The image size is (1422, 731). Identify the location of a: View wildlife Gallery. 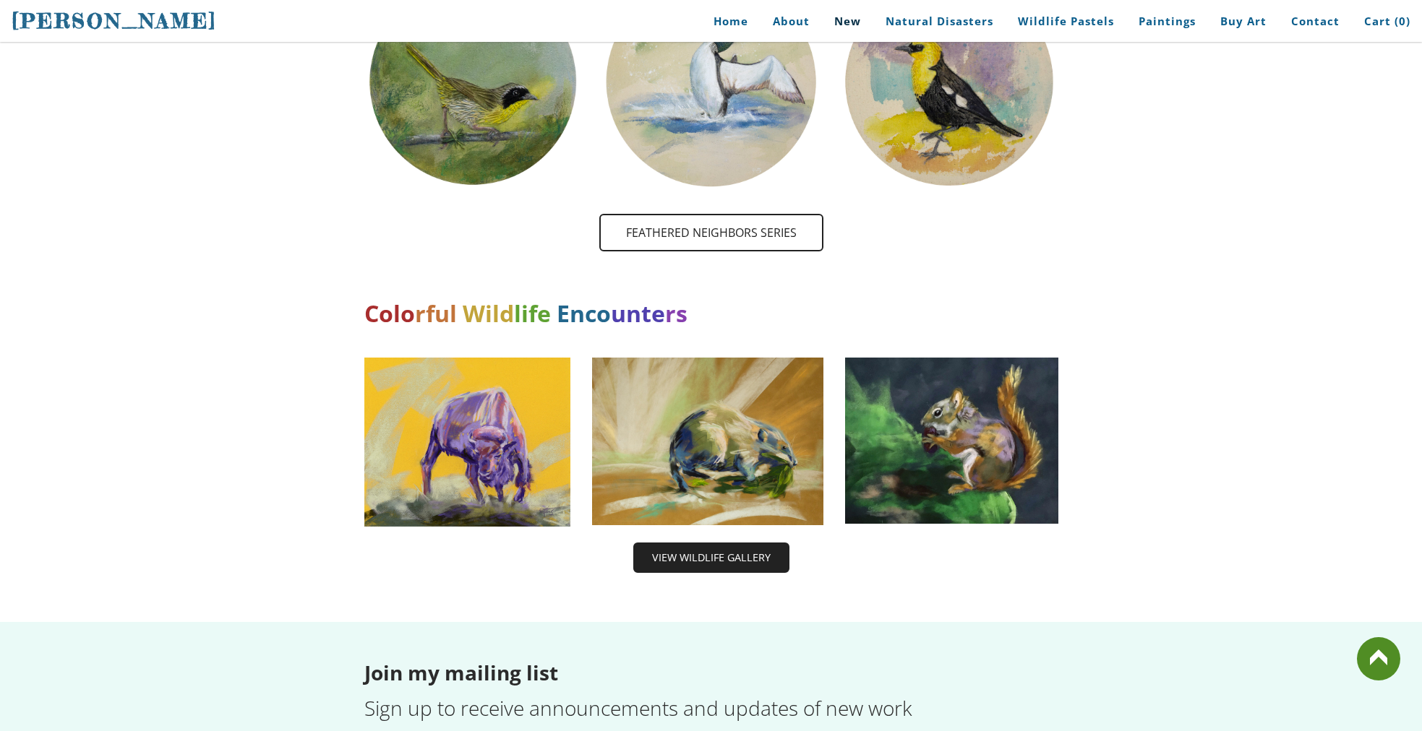
(711, 558).